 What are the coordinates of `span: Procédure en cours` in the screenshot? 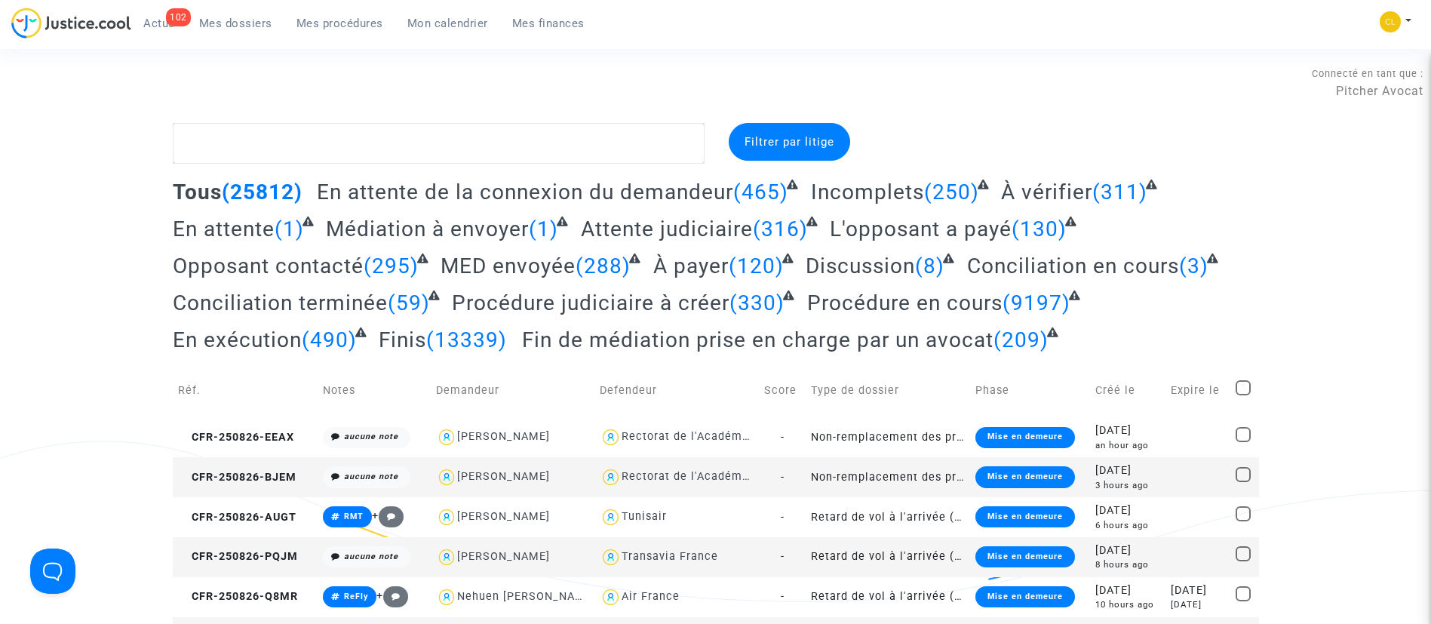 It's located at (904, 302).